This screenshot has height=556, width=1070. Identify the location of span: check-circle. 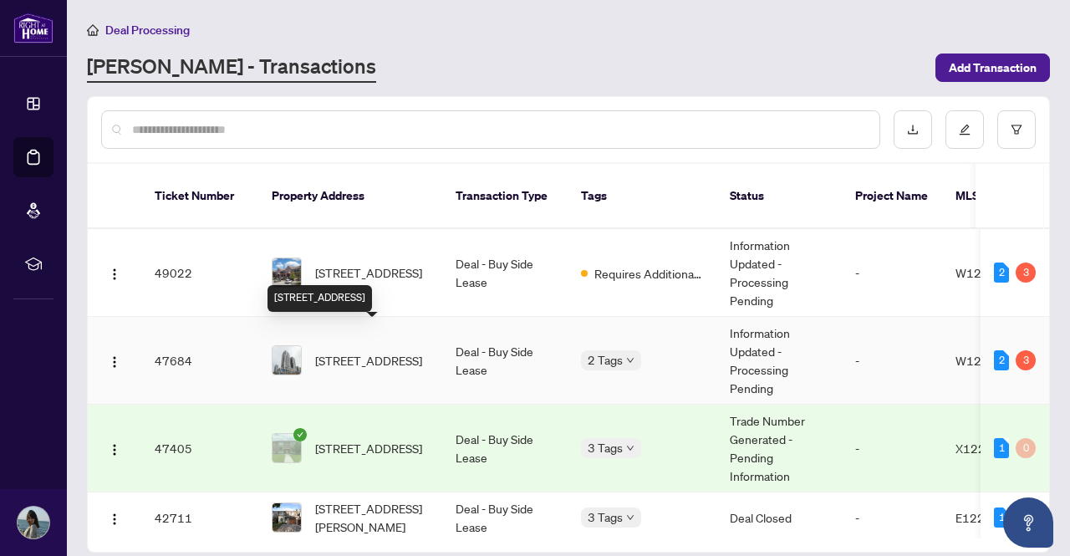
(300, 435).